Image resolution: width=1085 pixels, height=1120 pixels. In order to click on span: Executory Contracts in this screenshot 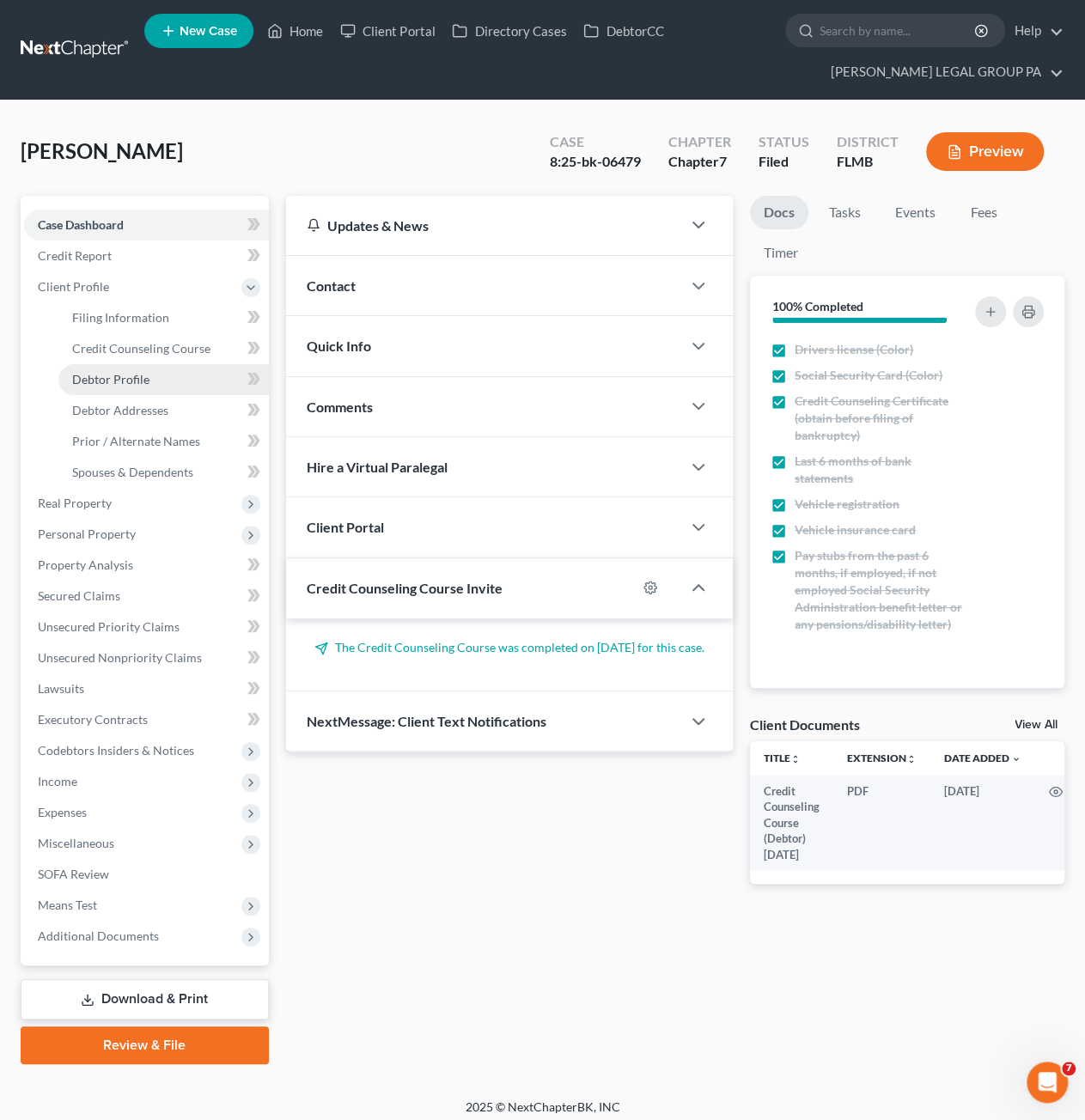, I will do `click(93, 719)`.